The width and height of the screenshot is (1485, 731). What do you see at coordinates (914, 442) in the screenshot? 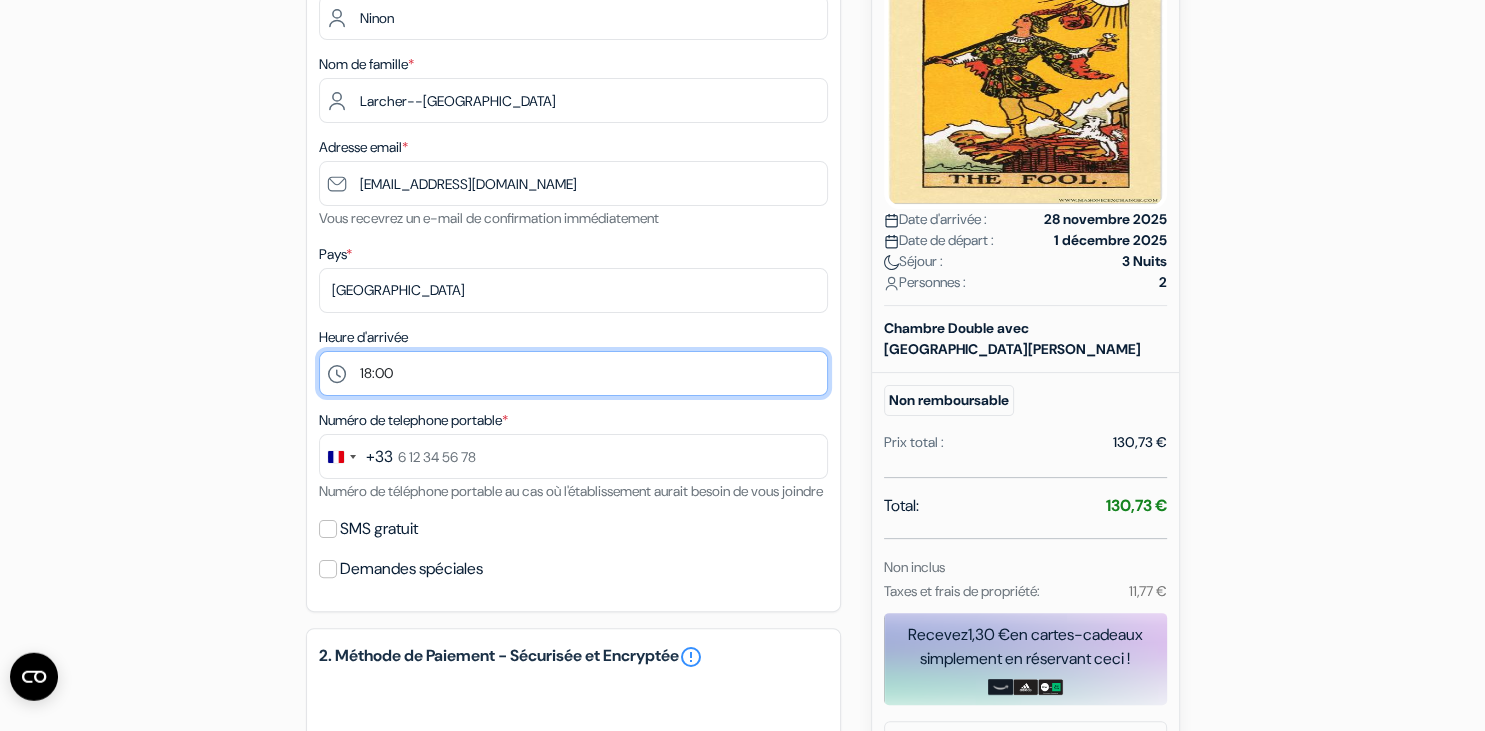
I see `div: Prix total :` at bounding box center [914, 442].